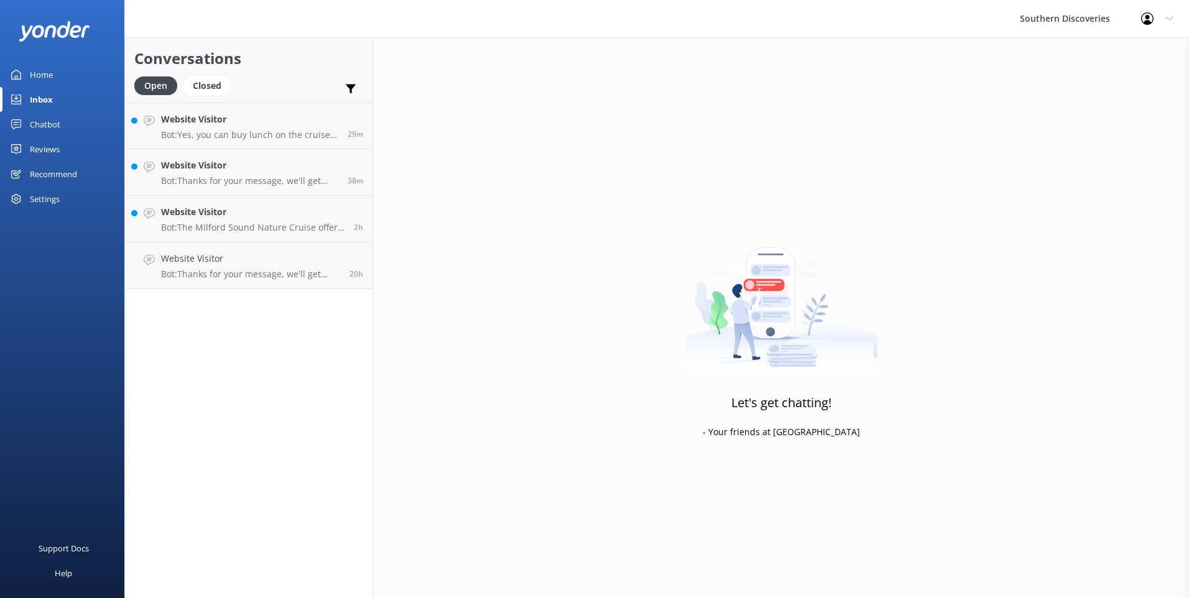  I want to click on a: Closed, so click(210, 85).